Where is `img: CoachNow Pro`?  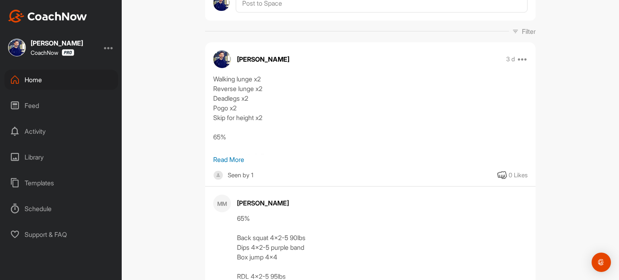 img: CoachNow Pro is located at coordinates (68, 52).